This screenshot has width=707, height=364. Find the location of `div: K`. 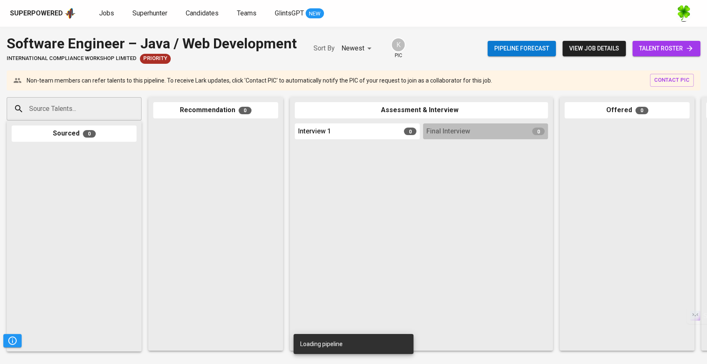

div: K is located at coordinates (398, 45).